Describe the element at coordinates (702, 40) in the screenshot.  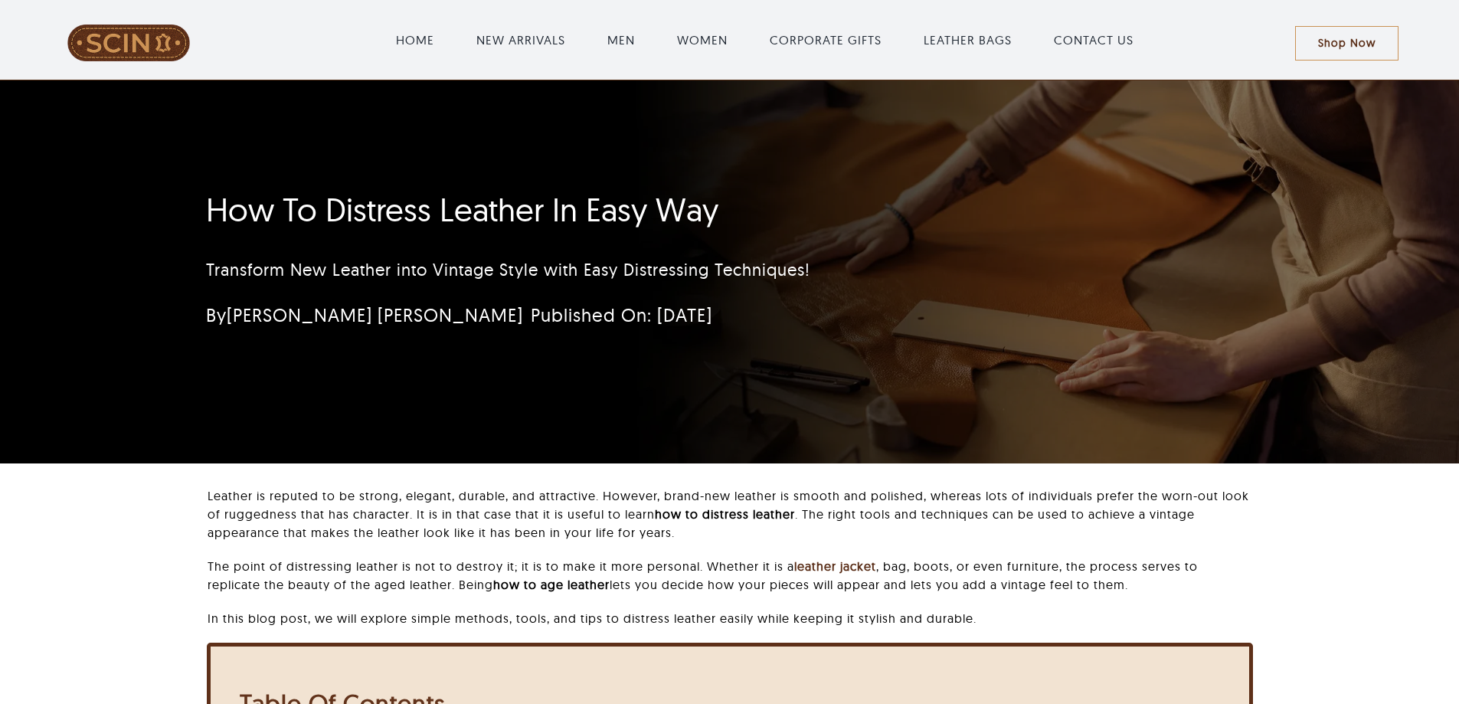
I see `span: WOMEN` at that location.